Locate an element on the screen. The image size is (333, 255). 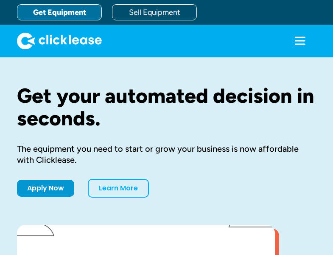
div: The equipment you need to start or grow your business is now affordable with Clicklease. is located at coordinates (166, 154).